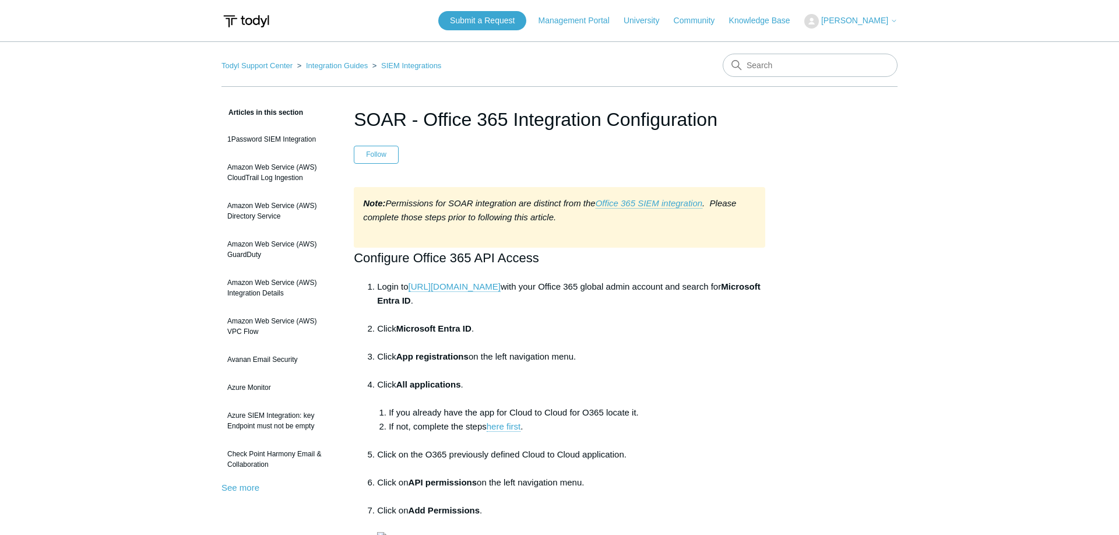 The image size is (1119, 535). What do you see at coordinates (443, 482) in the screenshot?
I see `strong: API permissions` at bounding box center [443, 482].